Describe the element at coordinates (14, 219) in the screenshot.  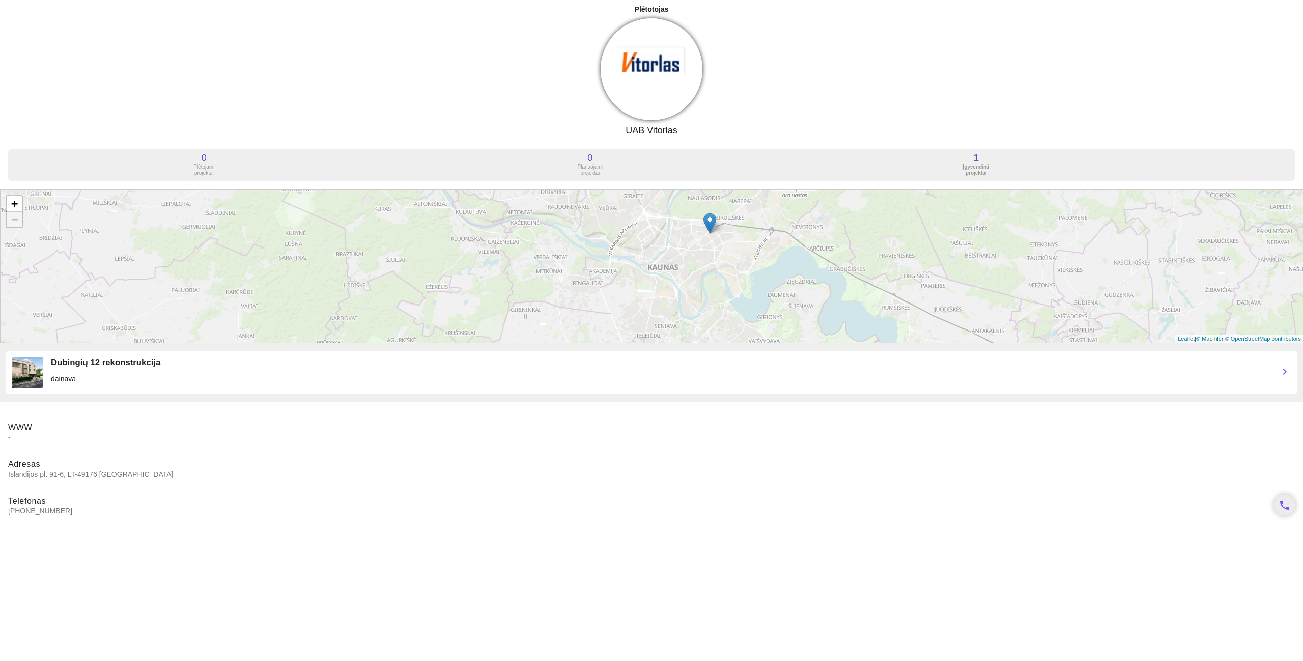
I see `a: Zoom out` at that location.